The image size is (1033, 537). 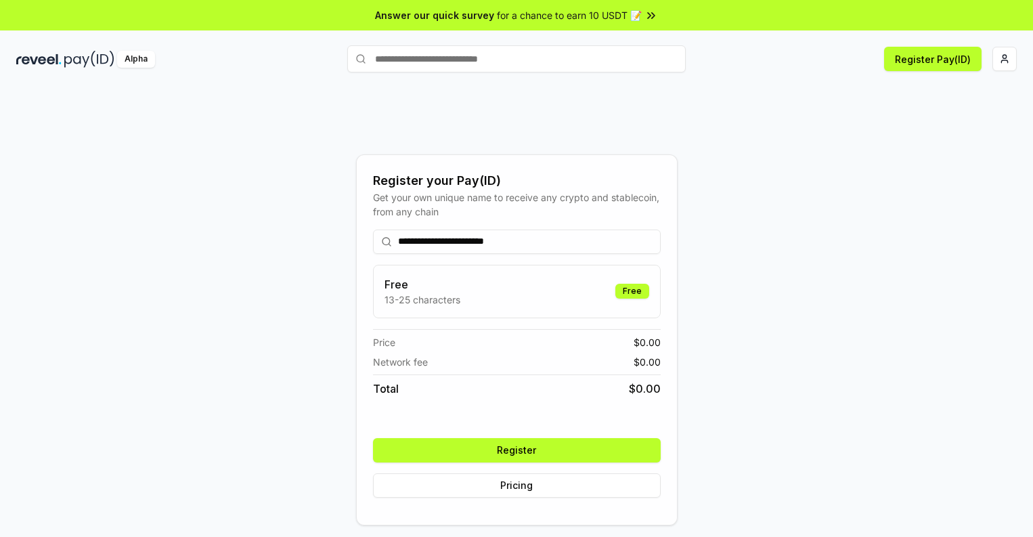 I want to click on h3: Free, so click(x=422, y=284).